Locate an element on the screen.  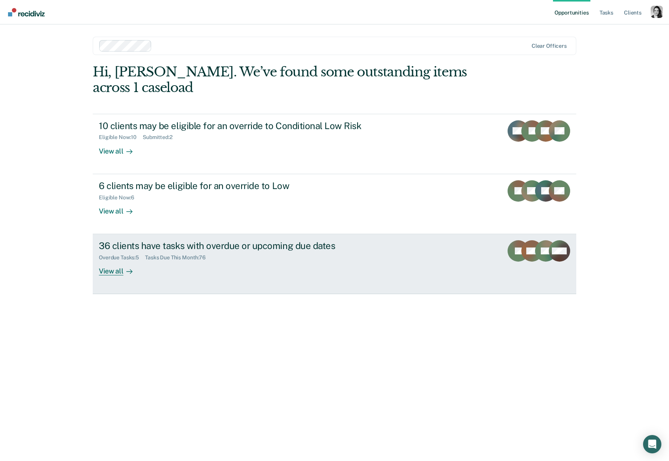
button: Profile dropdown button is located at coordinates (657, 12).